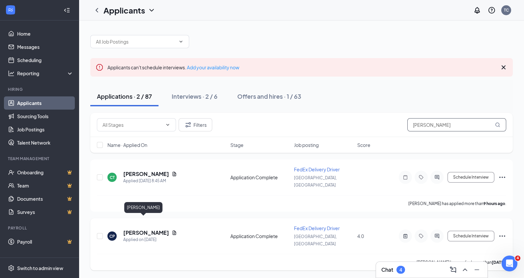 Image resolution: width=524 pixels, height=278 pixels. What do you see at coordinates (100, 67) in the screenshot?
I see `svg: Error` at bounding box center [100, 67].